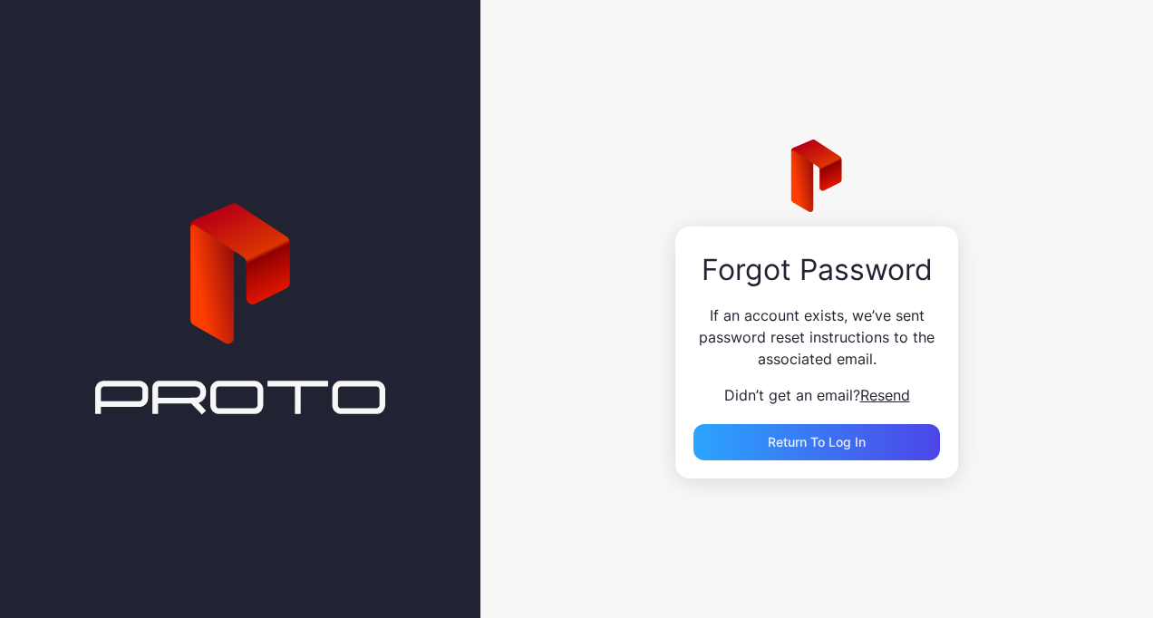 This screenshot has width=1153, height=618. I want to click on p: If an account exists, we’ve sent password reset instructions to the associated email., so click(817, 337).